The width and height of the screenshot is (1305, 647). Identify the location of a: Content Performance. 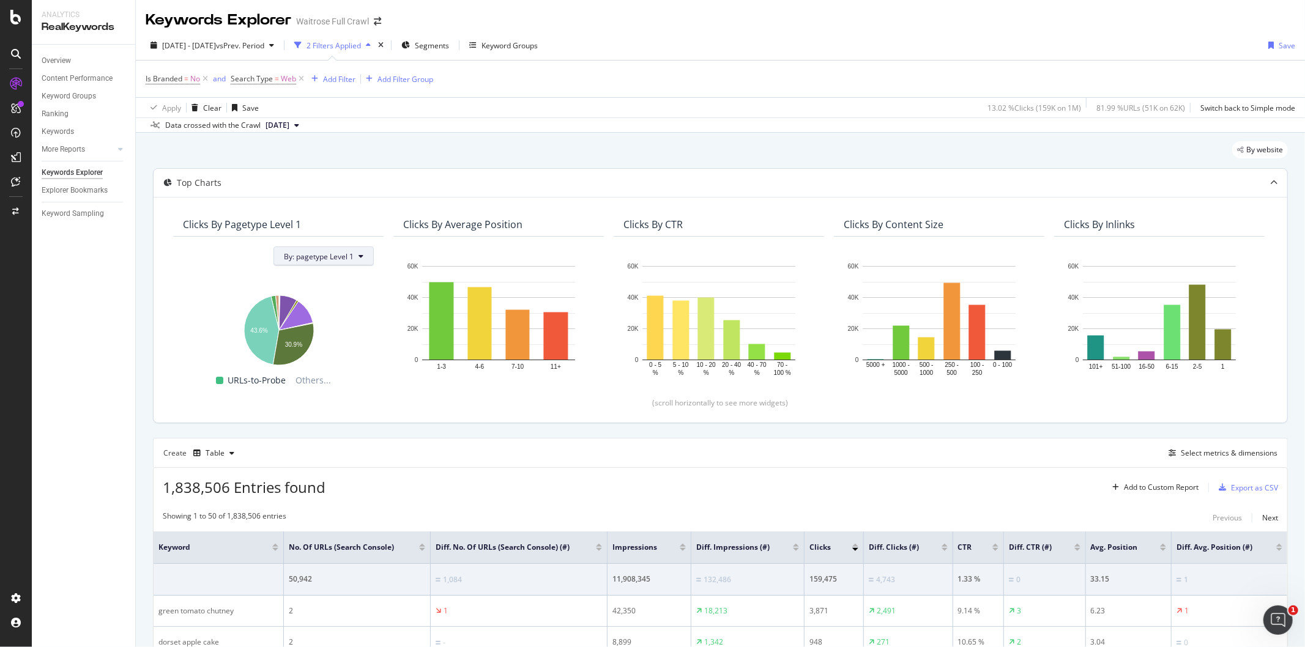
(84, 78).